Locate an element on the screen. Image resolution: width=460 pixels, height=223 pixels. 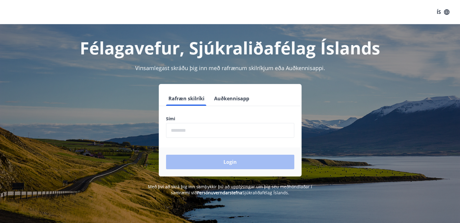
label: Sími is located at coordinates (230, 119).